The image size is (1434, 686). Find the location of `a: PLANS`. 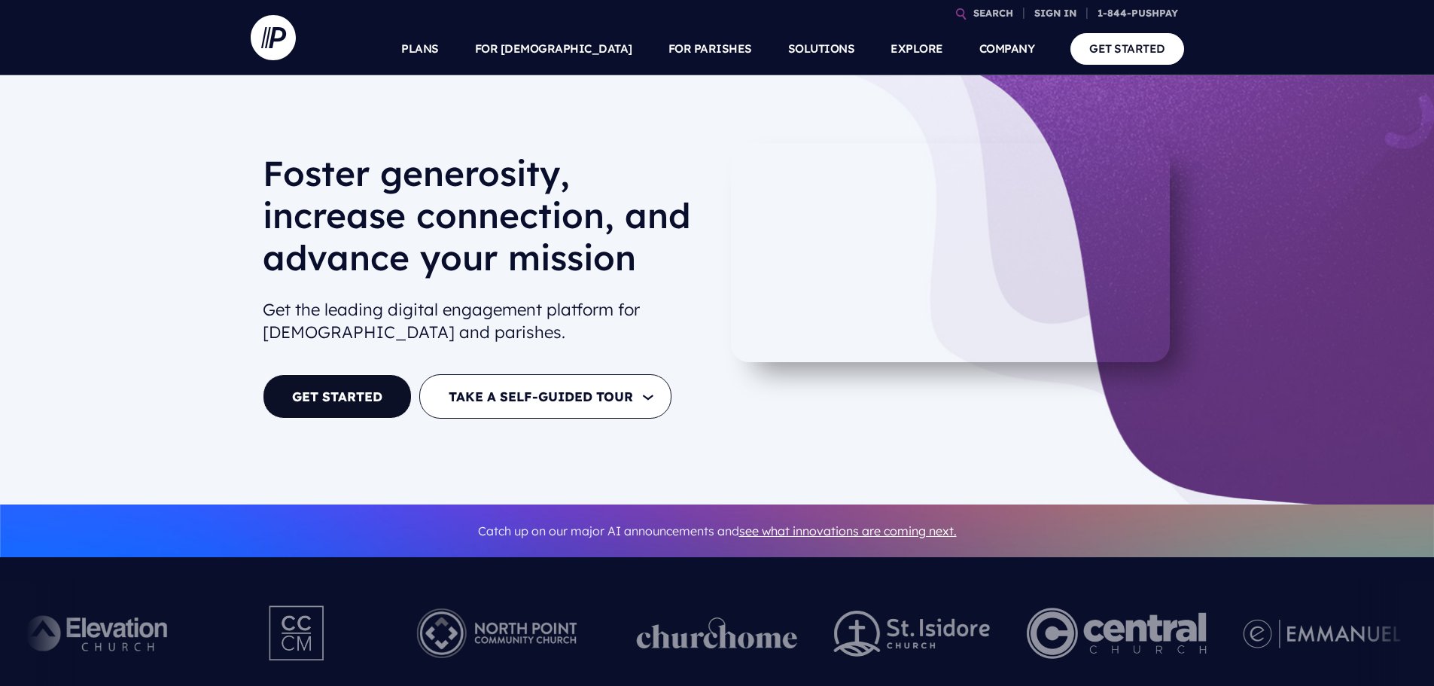

a: PLANS is located at coordinates (420, 49).